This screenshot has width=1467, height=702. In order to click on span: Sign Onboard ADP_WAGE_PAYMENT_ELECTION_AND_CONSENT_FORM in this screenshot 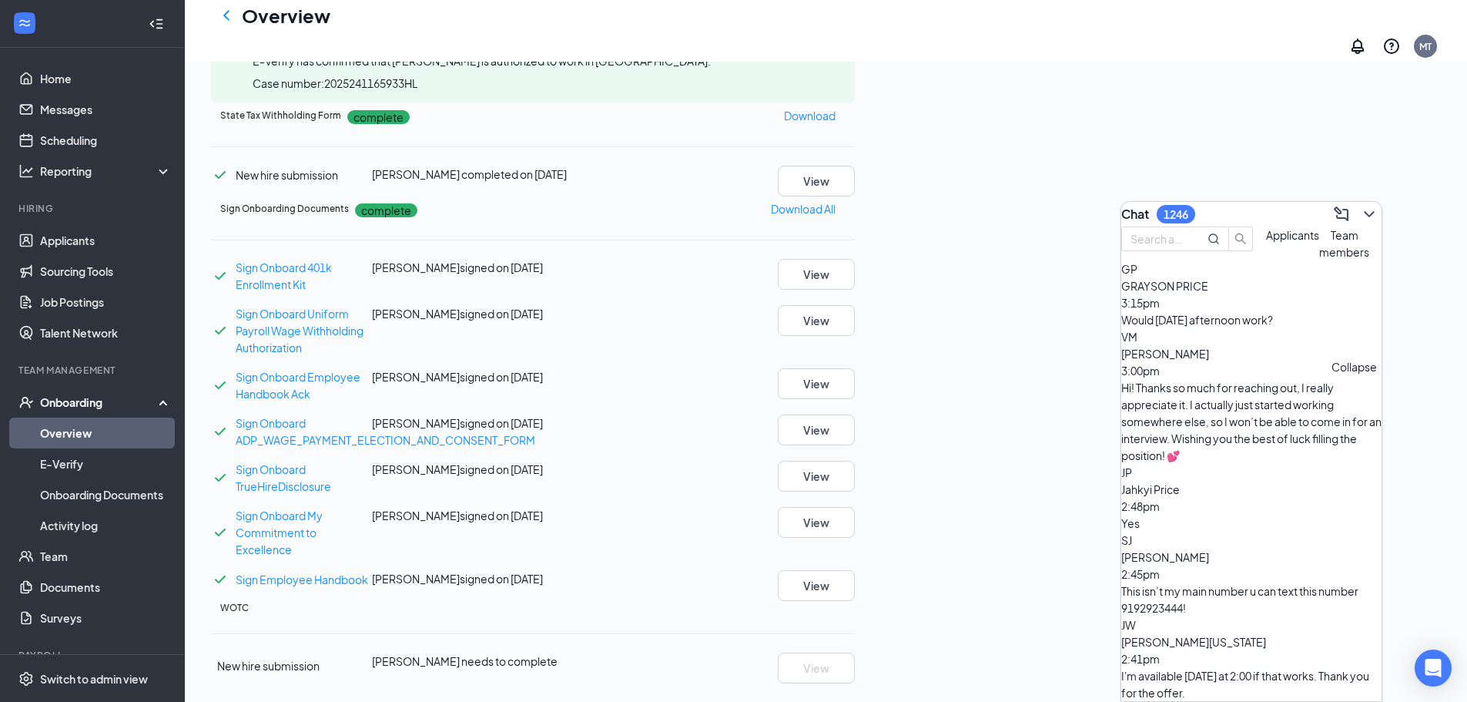, I will do `click(385, 431)`.